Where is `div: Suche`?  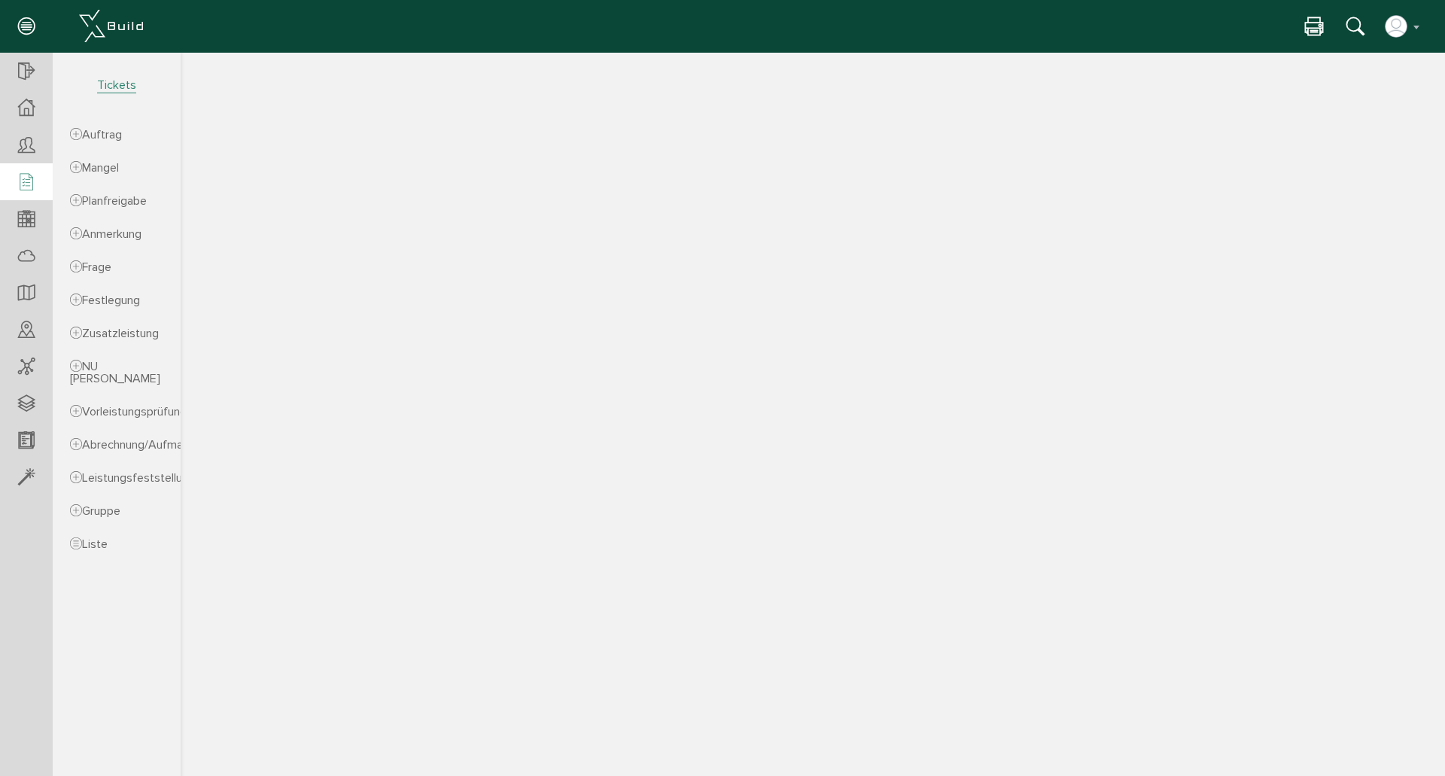
div: Suche is located at coordinates (1359, 26).